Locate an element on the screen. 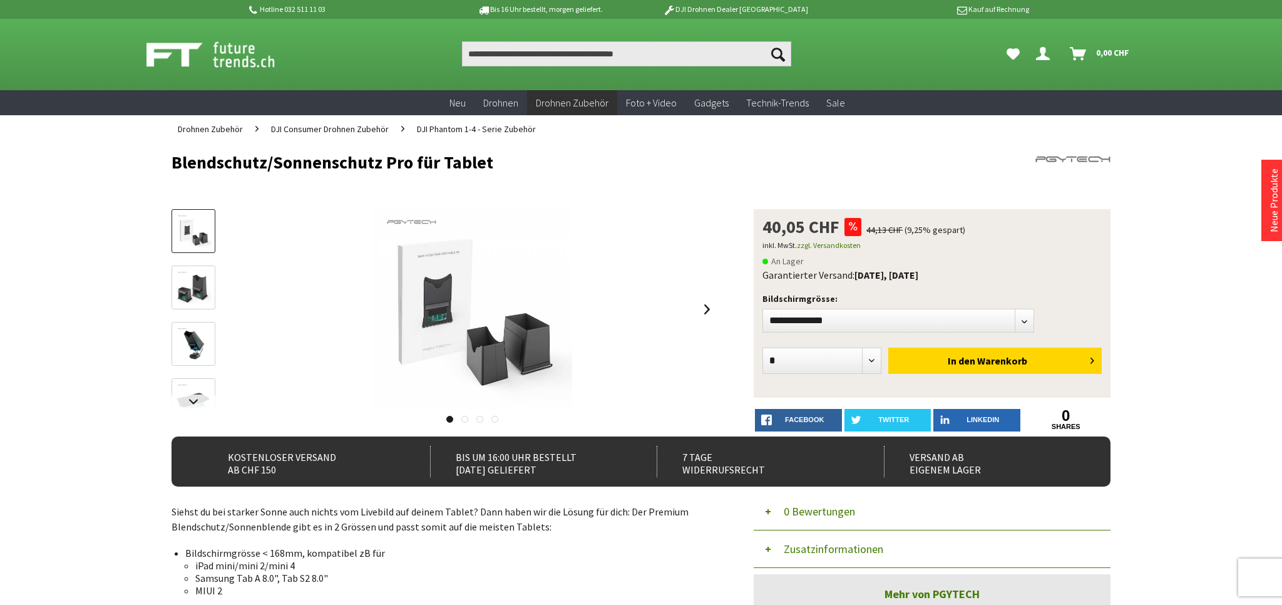 The image size is (1282, 605). span: LinkedIn is located at coordinates (983, 419).